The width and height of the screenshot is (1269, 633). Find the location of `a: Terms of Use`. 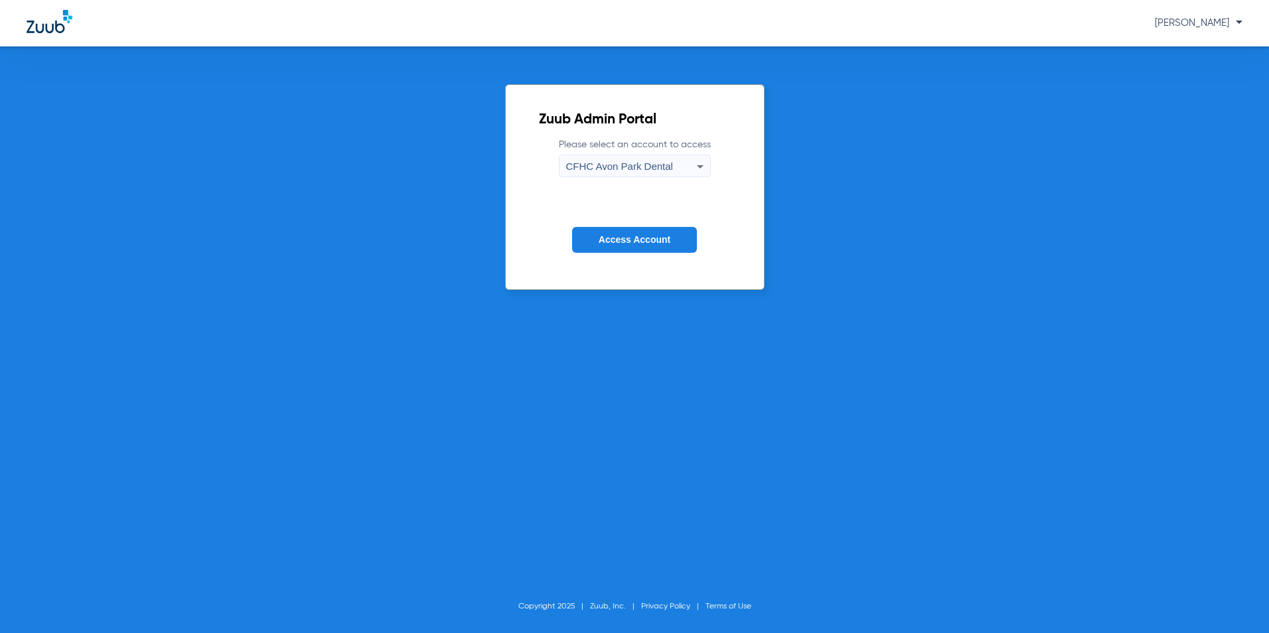

a: Terms of Use is located at coordinates (728, 607).